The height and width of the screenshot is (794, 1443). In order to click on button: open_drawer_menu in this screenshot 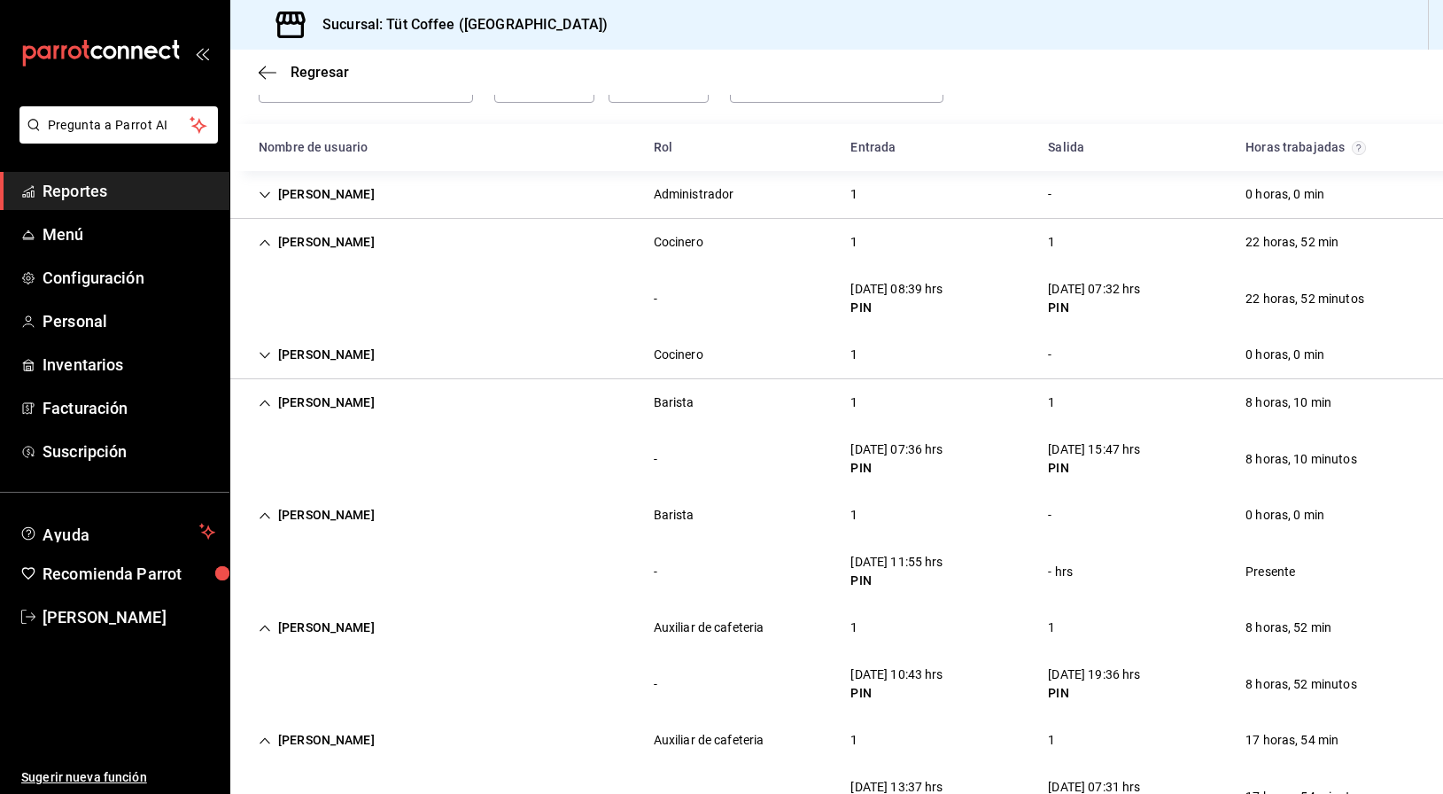, I will do `click(202, 53)`.